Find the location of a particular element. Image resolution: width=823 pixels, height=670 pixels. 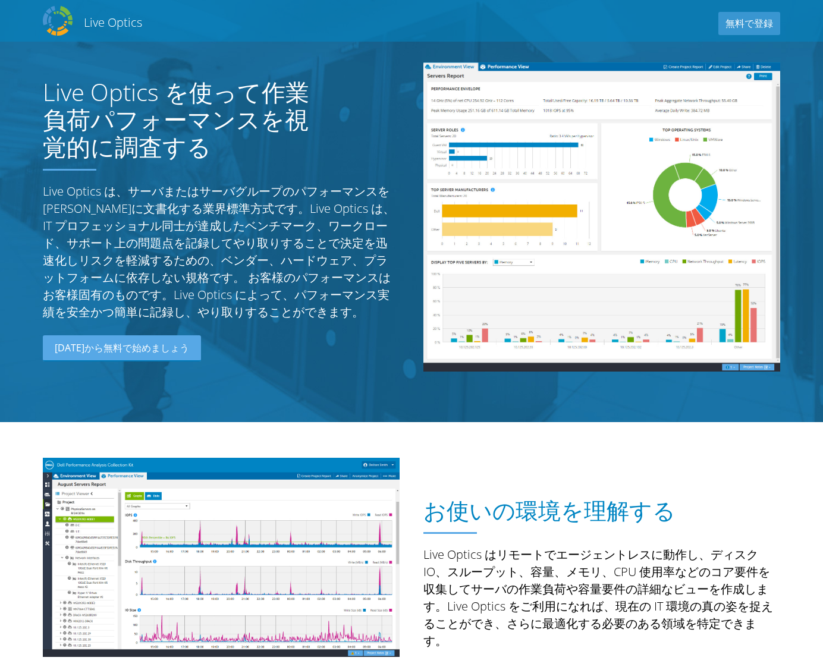

h1: Live Optics を使って作業負荷パフォーマンスを視覚的に調査する is located at coordinates (177, 119).